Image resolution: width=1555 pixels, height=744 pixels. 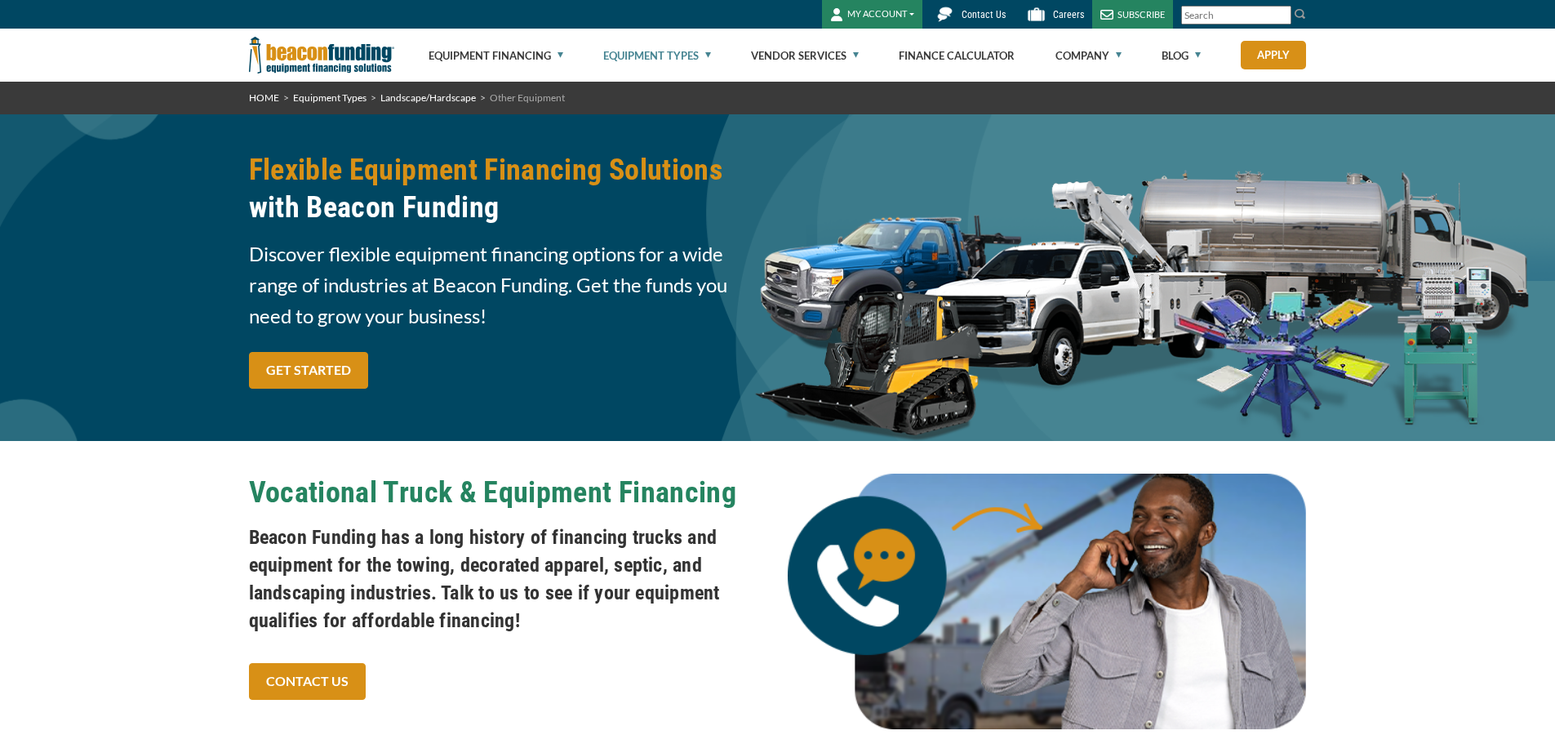 I want to click on a: Vendor Services, so click(x=805, y=56).